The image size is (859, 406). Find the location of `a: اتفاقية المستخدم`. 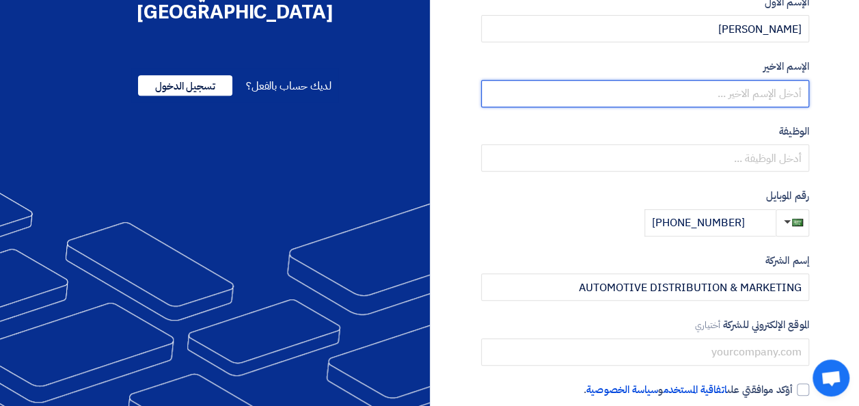

a: اتفاقية المستخدم is located at coordinates (695, 390).